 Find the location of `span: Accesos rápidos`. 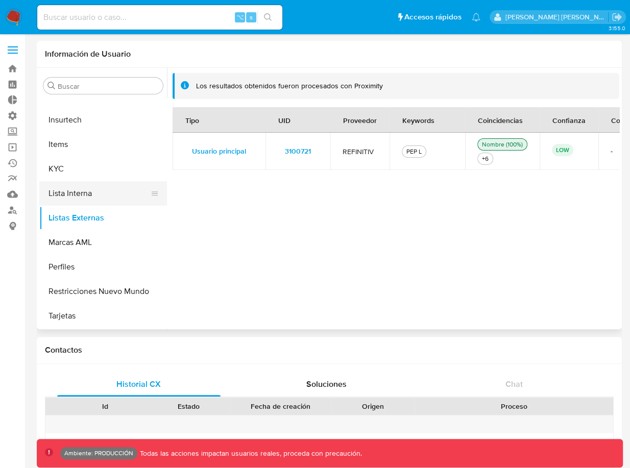

span: Accesos rápidos is located at coordinates (433, 17).